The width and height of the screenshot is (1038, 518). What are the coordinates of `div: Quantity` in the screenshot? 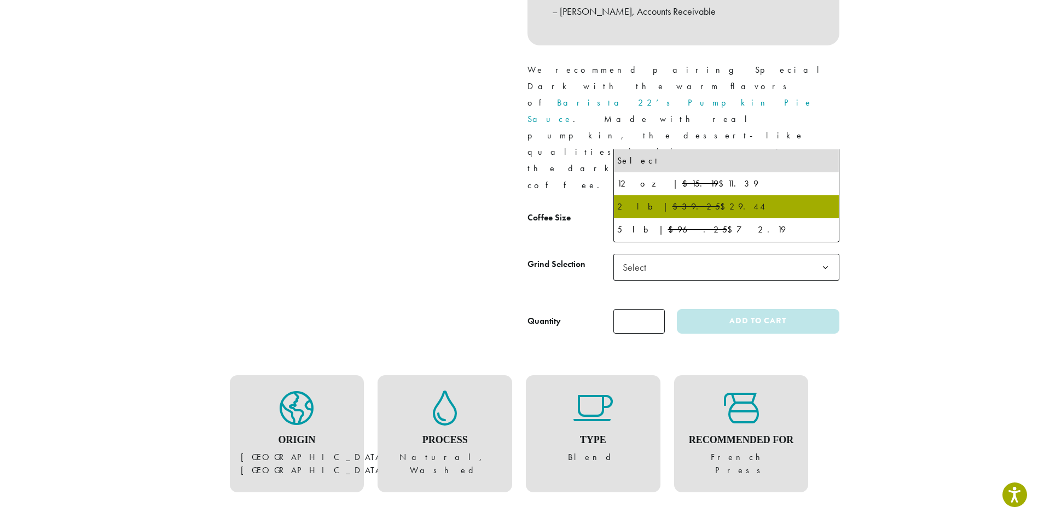 It's located at (544, 321).